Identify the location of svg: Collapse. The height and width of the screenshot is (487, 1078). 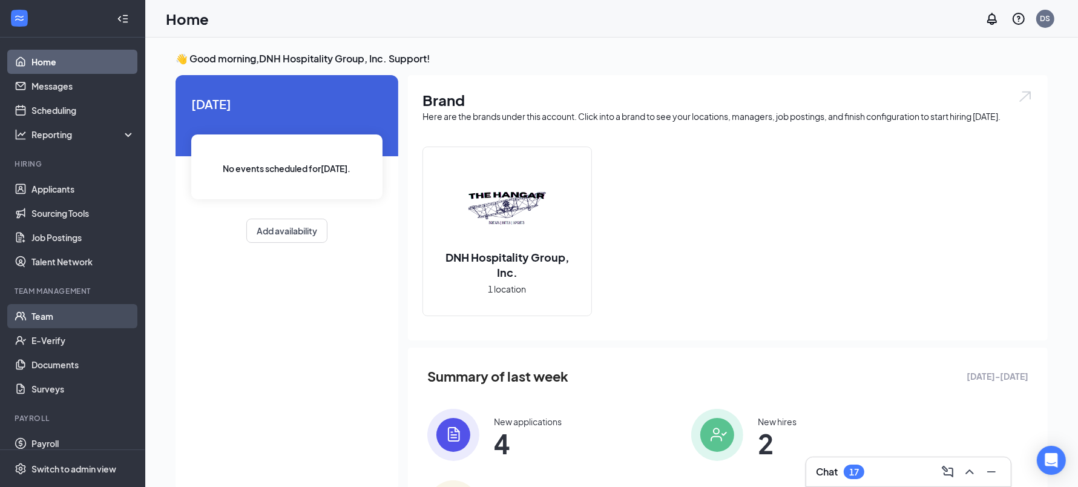
(123, 19).